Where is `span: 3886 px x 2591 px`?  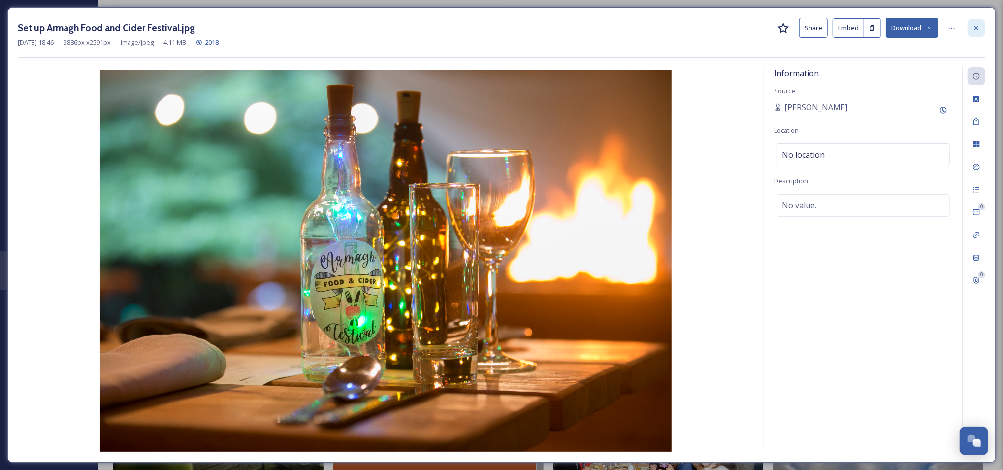
span: 3886 px x 2591 px is located at coordinates (87, 42).